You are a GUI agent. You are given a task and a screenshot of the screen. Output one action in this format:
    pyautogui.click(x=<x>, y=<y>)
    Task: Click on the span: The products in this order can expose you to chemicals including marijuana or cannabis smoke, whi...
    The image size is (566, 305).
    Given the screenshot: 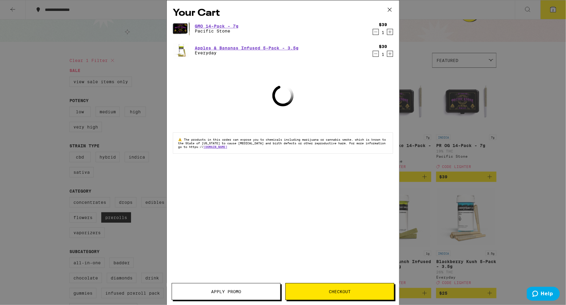 What is the action you would take?
    pyautogui.click(x=282, y=143)
    